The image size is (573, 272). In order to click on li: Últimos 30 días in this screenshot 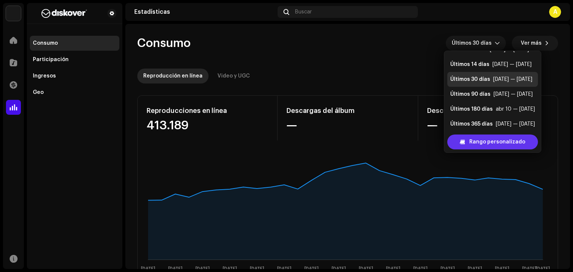, I will do `click(492, 79)`.